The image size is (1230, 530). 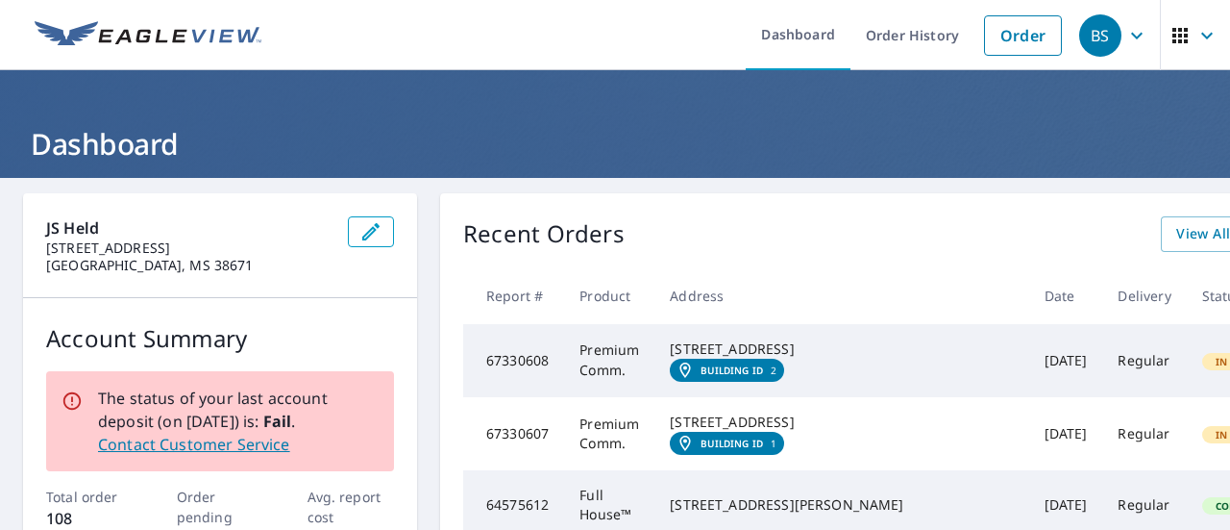 I want to click on p: Total order, so click(x=89, y=496).